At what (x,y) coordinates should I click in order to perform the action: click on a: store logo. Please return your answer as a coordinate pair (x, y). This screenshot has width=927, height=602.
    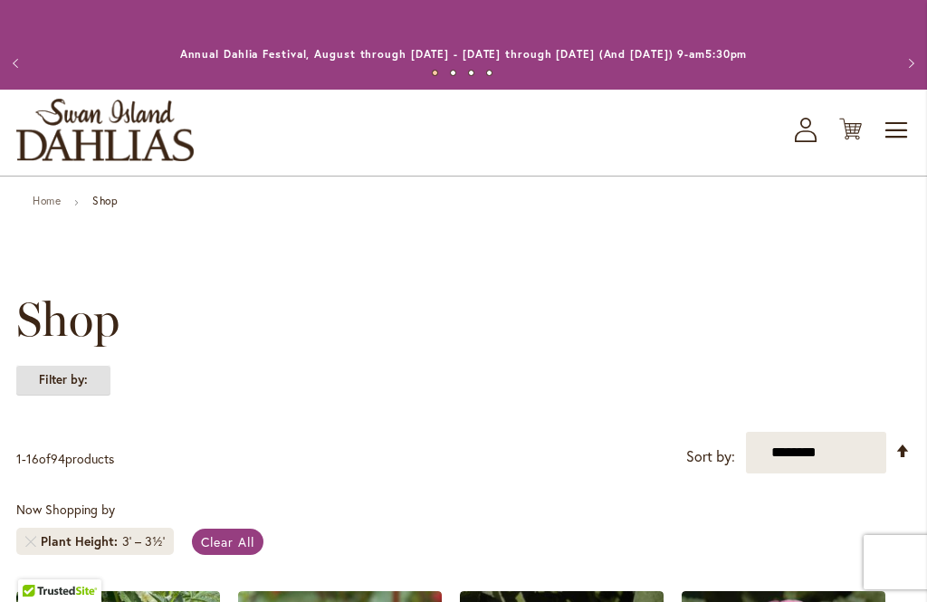
    Looking at the image, I should click on (105, 130).